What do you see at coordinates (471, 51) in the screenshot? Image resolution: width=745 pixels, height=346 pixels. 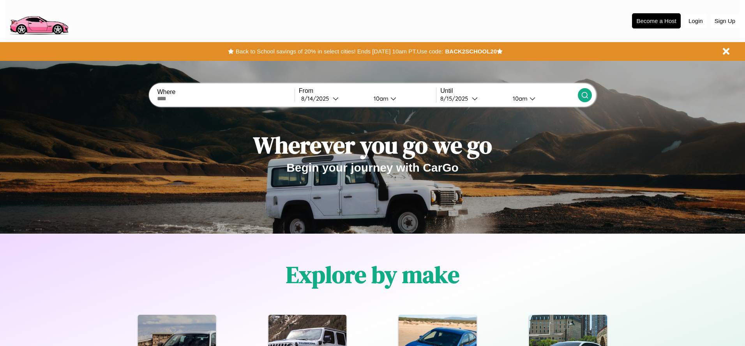 I see `b: BACK2SCHOOL20` at bounding box center [471, 51].